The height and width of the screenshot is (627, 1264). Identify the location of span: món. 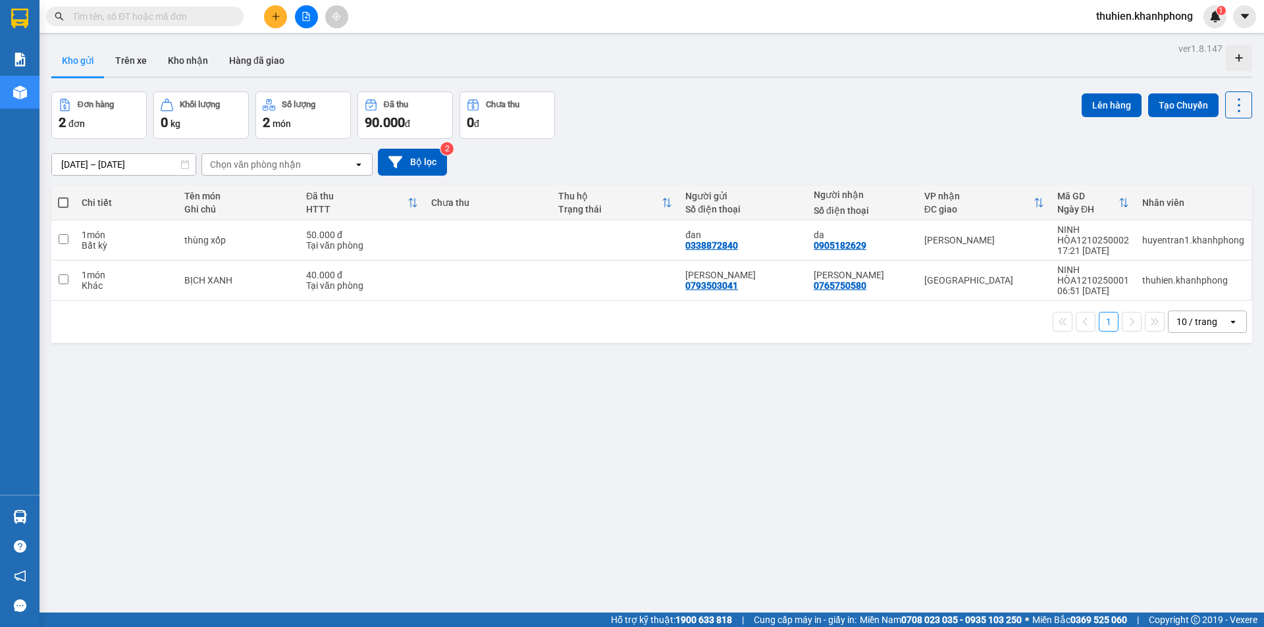
(282, 124).